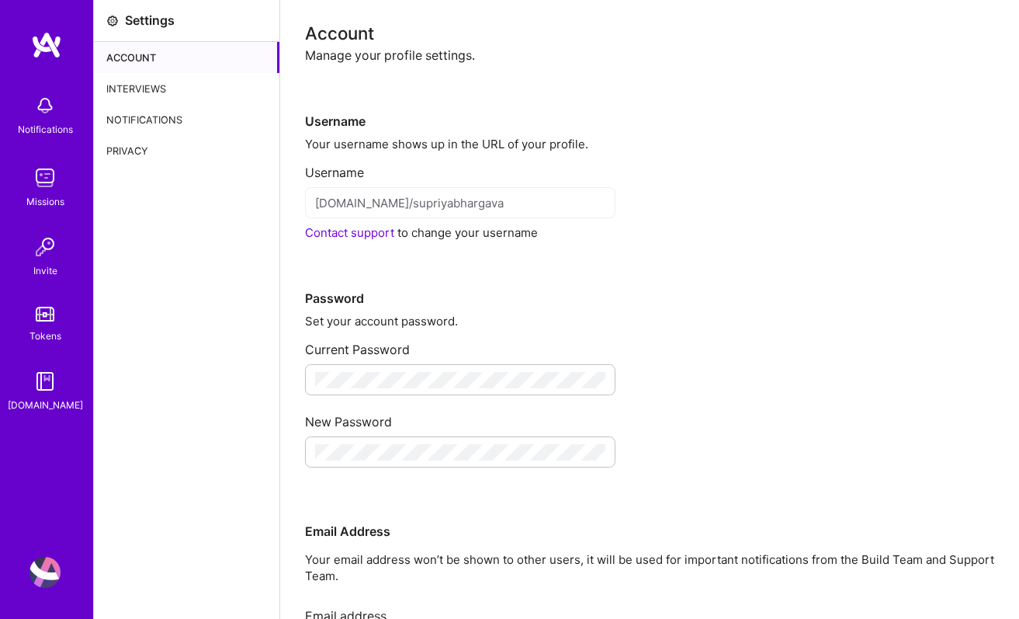 The height and width of the screenshot is (619, 1019). What do you see at coordinates (650, 273) in the screenshot?
I see `div: Password` at bounding box center [650, 273].